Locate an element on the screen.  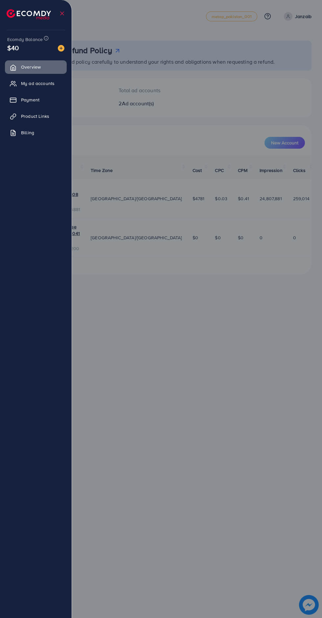
span: Ecomdy Balance is located at coordinates (25, 39).